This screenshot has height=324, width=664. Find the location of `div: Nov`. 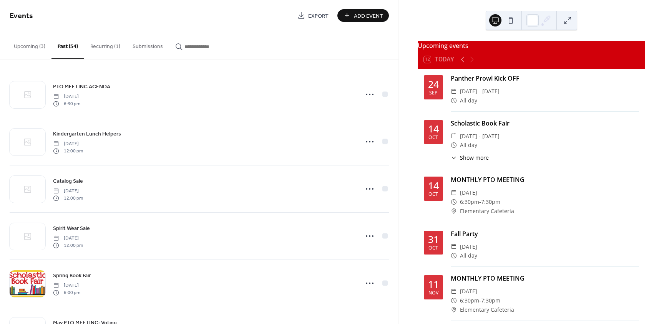

div: Nov is located at coordinates (433, 293).